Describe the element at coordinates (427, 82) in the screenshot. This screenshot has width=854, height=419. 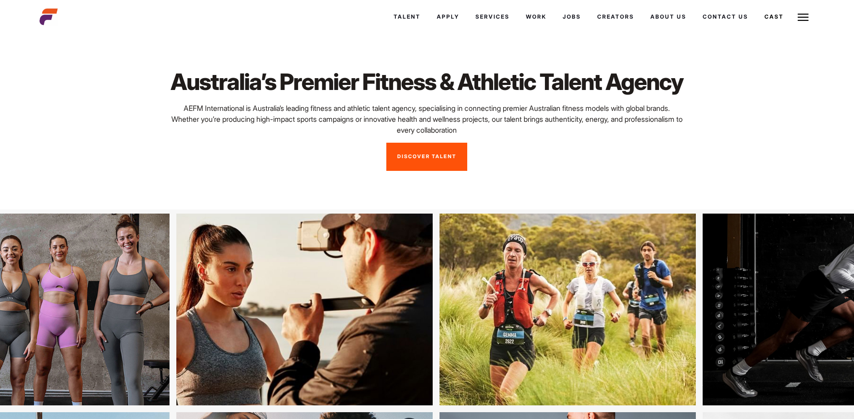
I see `h1: Australia’s Premier Fitness & Athletic Talent Agency` at that location.